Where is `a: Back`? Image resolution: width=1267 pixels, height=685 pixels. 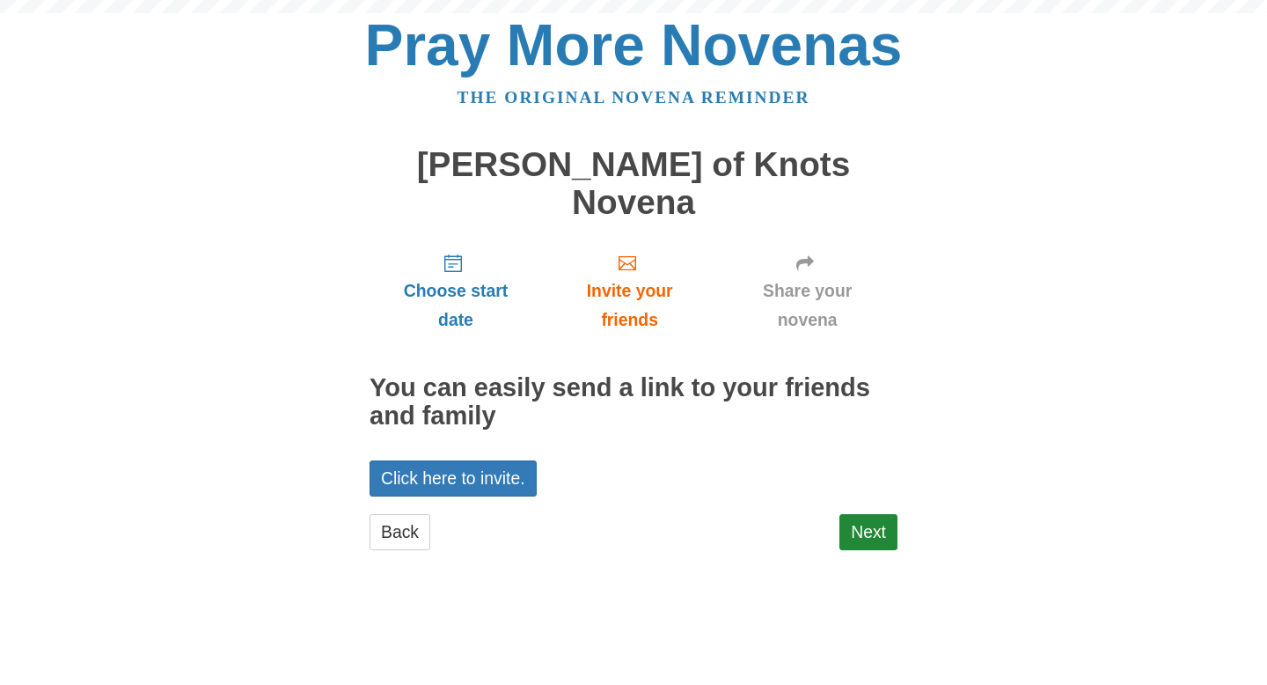 a: Back is located at coordinates (399, 531).